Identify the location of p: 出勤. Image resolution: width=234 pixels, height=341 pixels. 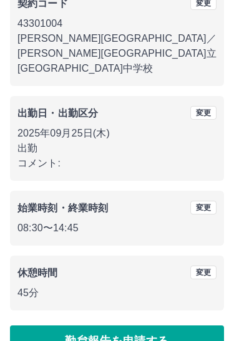
(117, 149).